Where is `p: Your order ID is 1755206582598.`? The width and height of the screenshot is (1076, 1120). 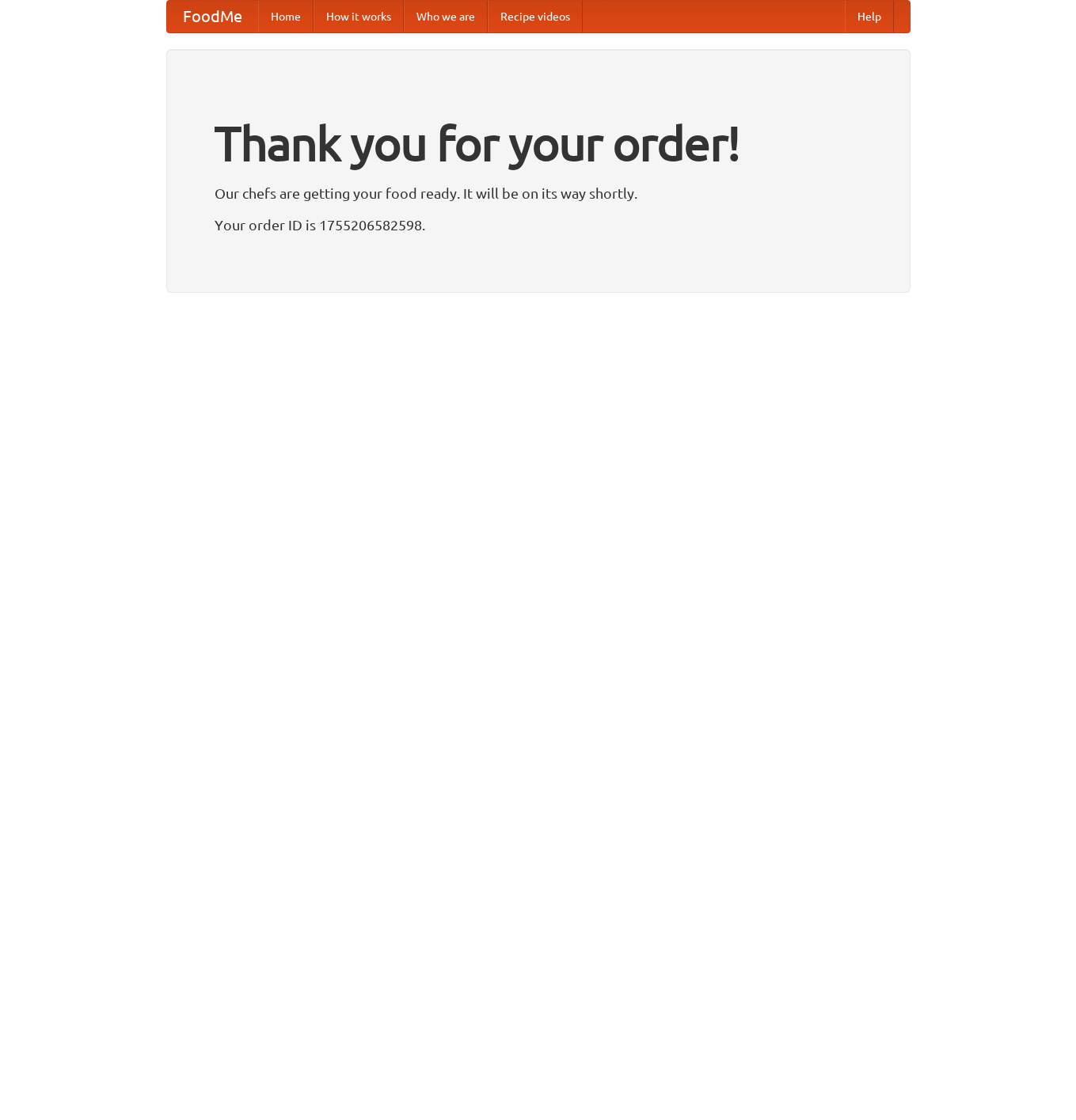
p: Your order ID is 1755206582598. is located at coordinates (538, 225).